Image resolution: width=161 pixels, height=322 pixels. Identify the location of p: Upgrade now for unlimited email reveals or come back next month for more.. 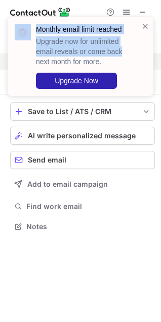
(82, 52).